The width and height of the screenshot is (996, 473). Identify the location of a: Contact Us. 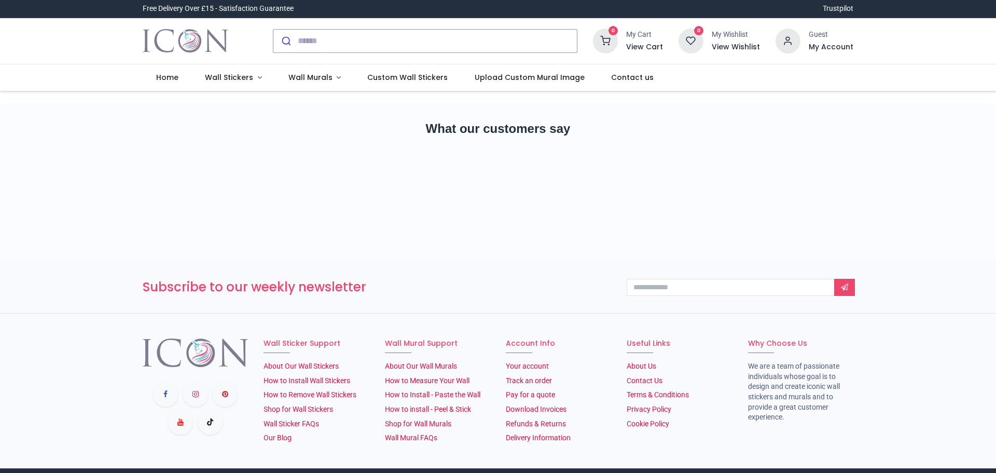
(644, 380).